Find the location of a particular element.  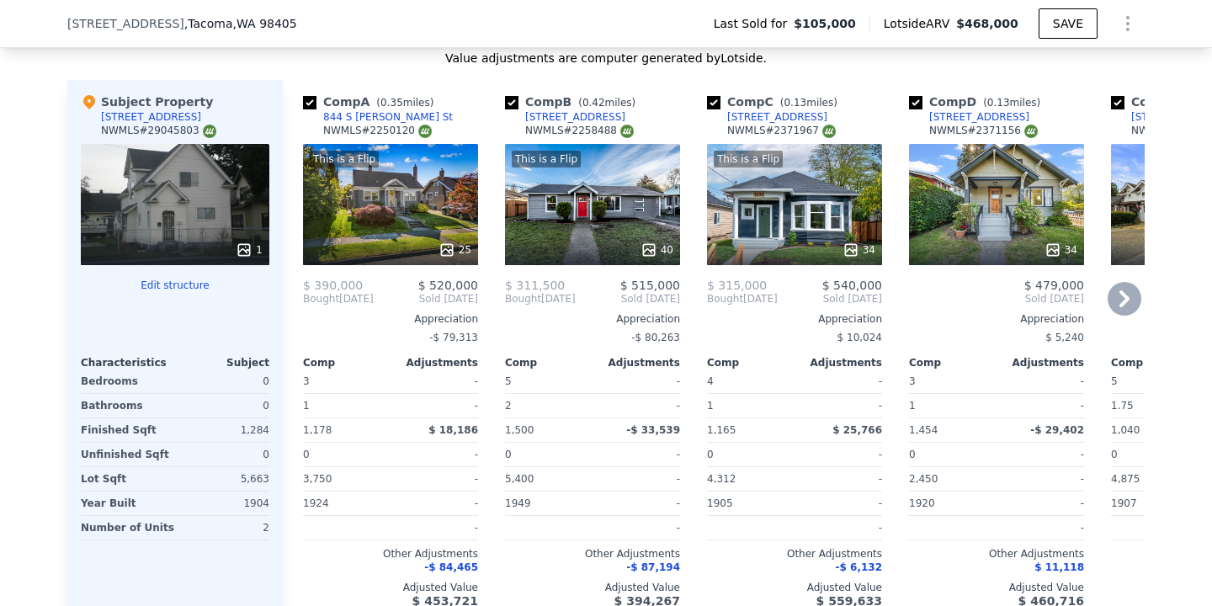

span: 5 is located at coordinates (508, 381).